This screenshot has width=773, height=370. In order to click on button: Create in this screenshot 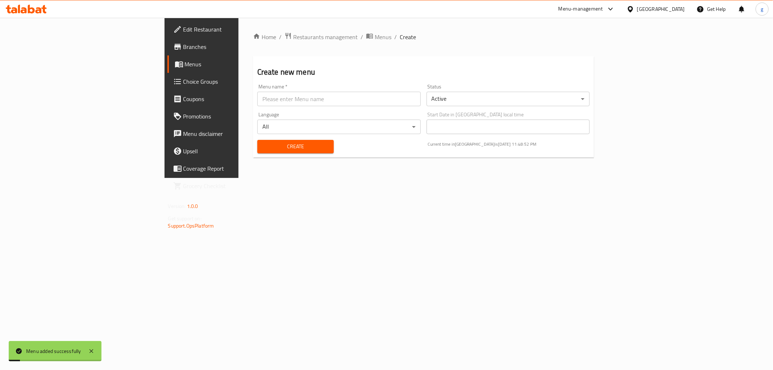, I will do `click(295, 146)`.